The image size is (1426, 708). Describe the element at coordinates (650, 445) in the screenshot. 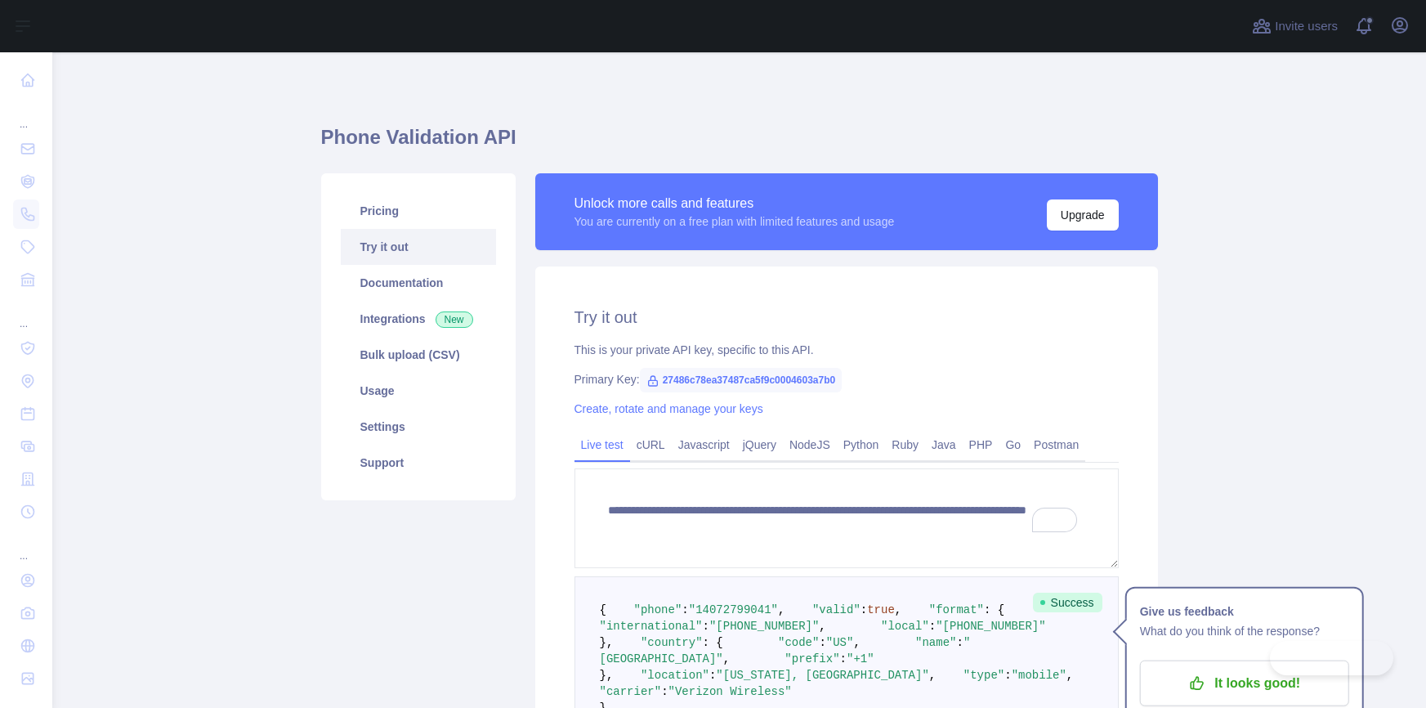

I see `a: cURL` at that location.